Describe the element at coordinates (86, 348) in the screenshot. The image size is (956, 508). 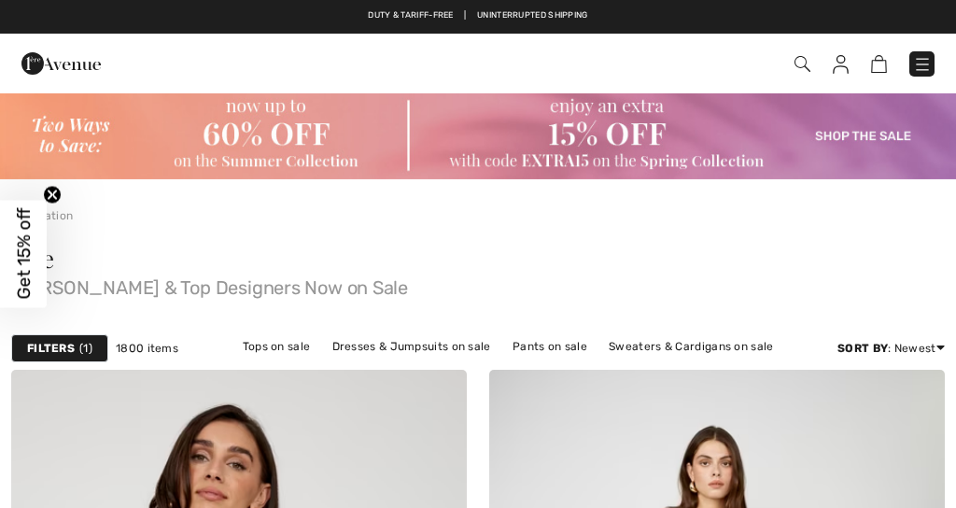
I see `span: 1` at that location.